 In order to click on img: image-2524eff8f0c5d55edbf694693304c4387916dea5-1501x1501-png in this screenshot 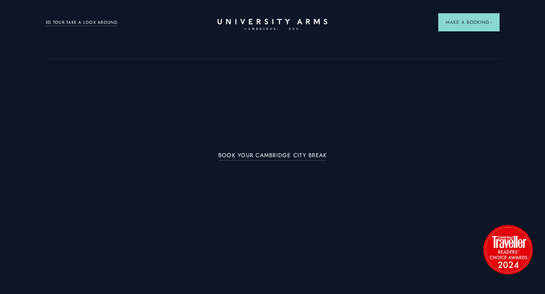, I will do `click(508, 250)`.